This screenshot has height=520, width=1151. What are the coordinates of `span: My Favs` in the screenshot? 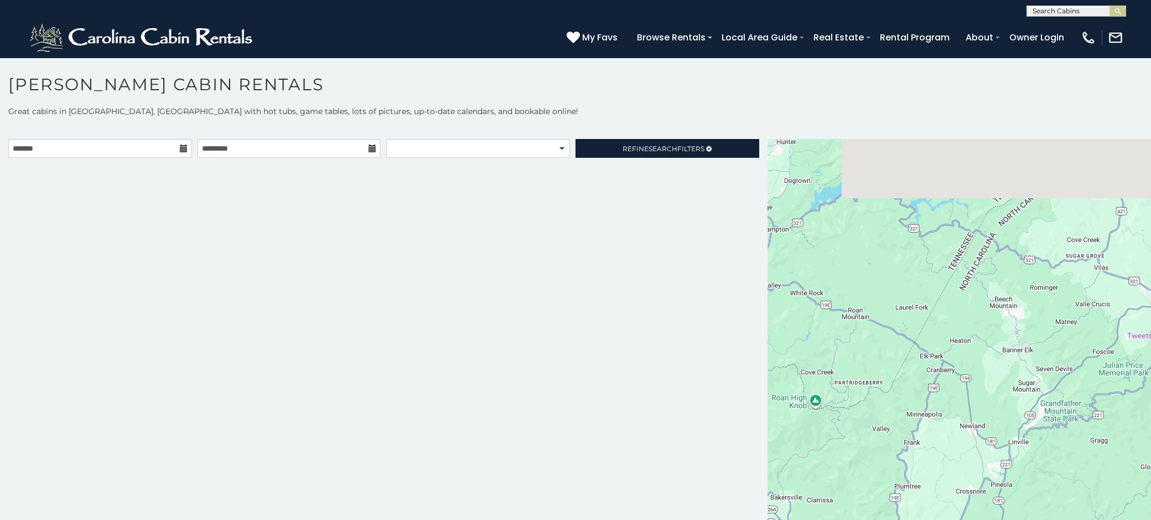 It's located at (600, 37).